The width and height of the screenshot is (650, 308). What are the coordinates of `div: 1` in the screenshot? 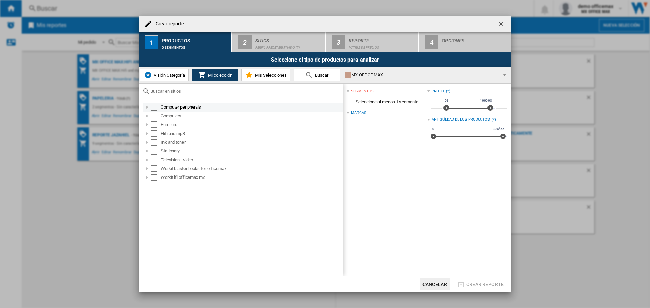 It's located at (152, 42).